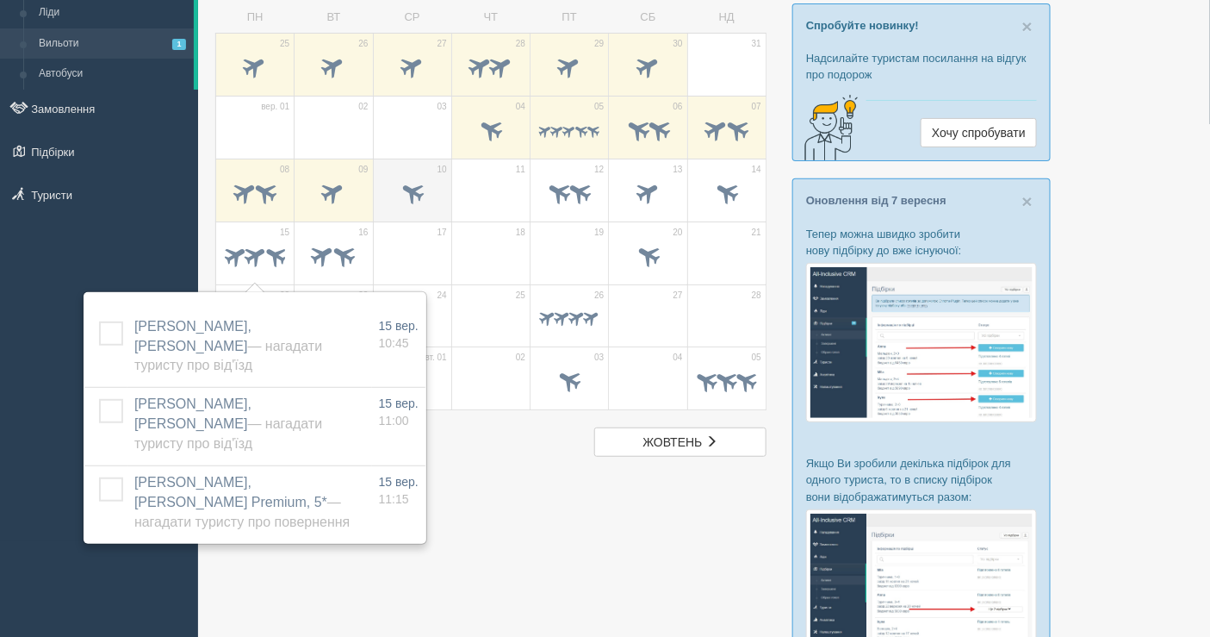 The height and width of the screenshot is (637, 1210). What do you see at coordinates (726, 17) in the screenshot?
I see `td: НД` at bounding box center [726, 17].